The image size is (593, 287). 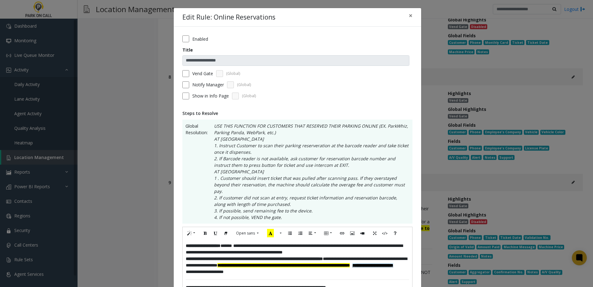 What do you see at coordinates (385, 233) in the screenshot?
I see `button: Code View` at bounding box center [385, 233].